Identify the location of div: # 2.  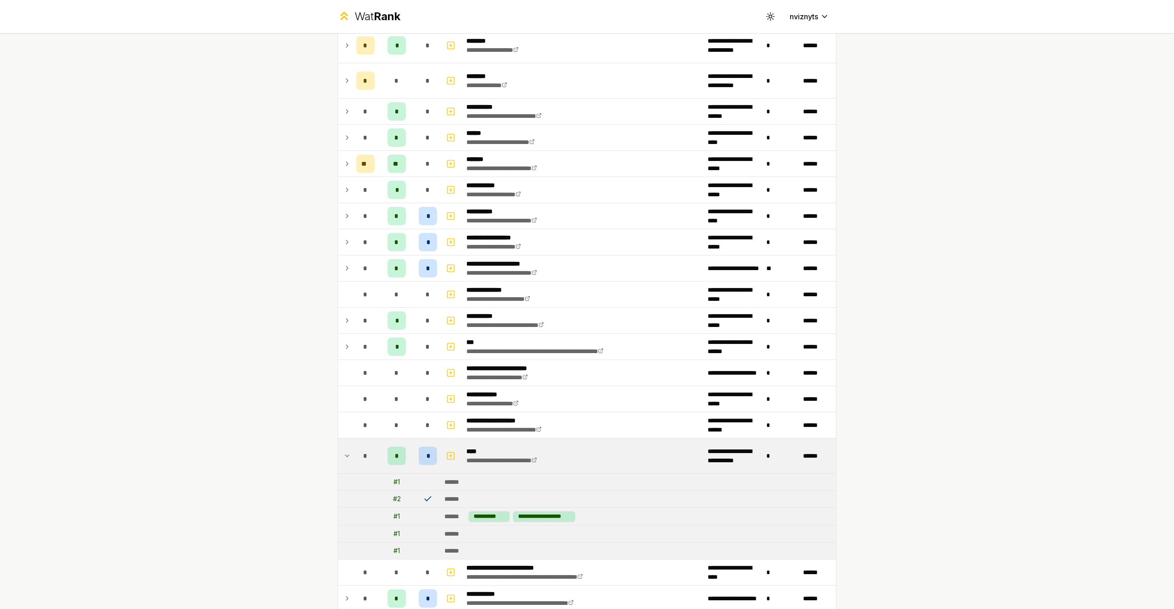
(397, 499).